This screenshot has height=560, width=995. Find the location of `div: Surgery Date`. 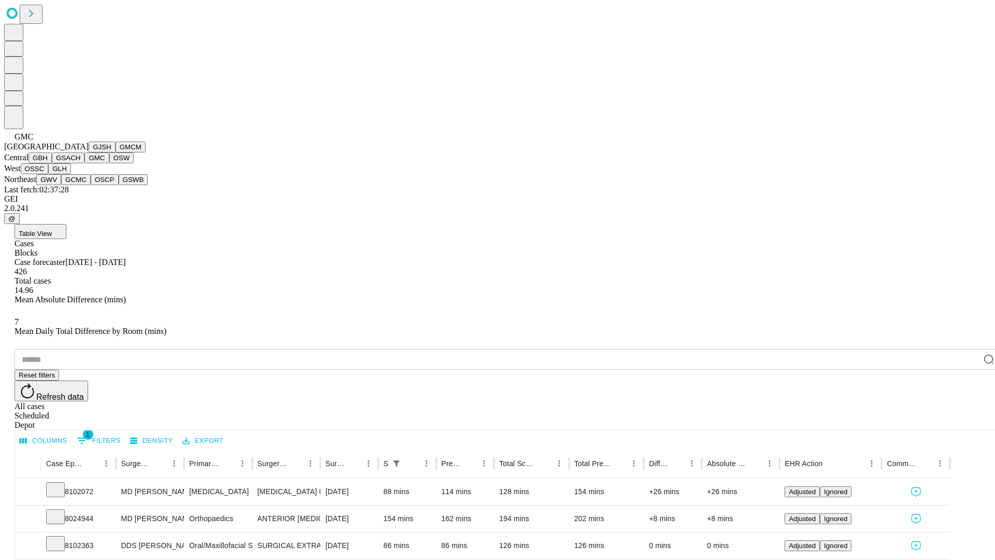

div: Surgery Date is located at coordinates (335, 463).